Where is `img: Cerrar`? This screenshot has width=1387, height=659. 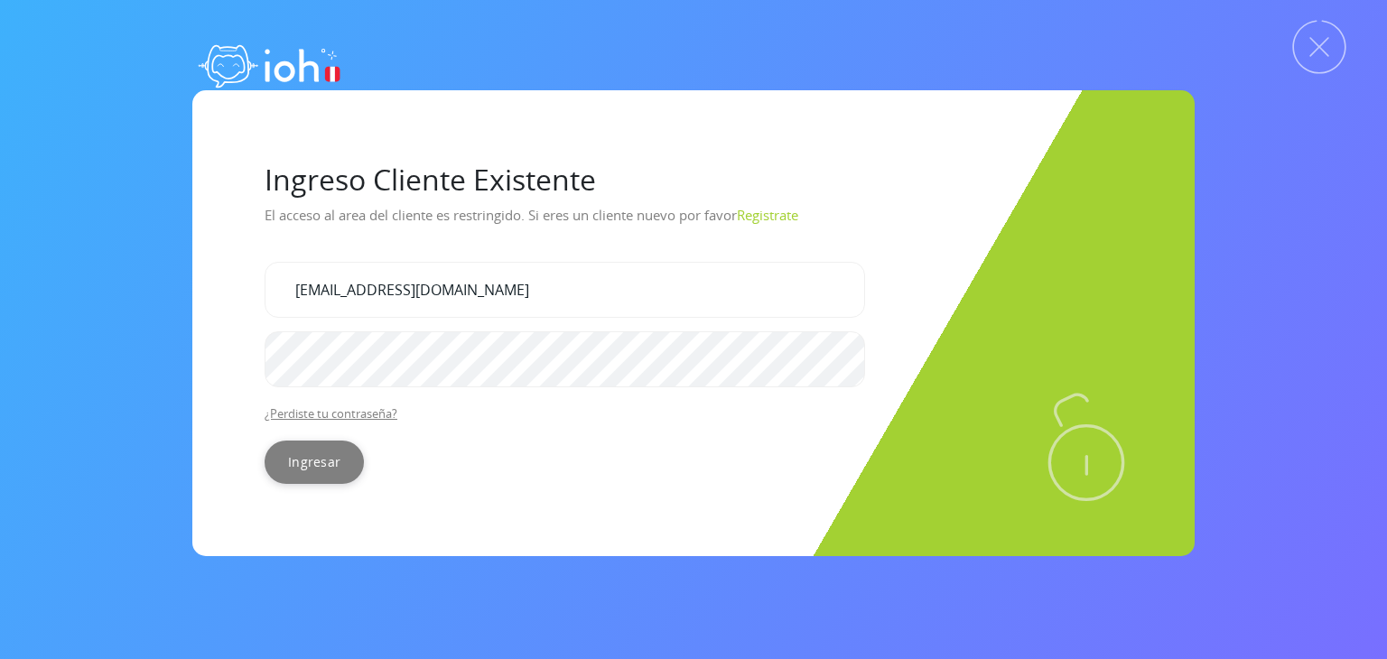
img: Cerrar is located at coordinates (1320, 47).